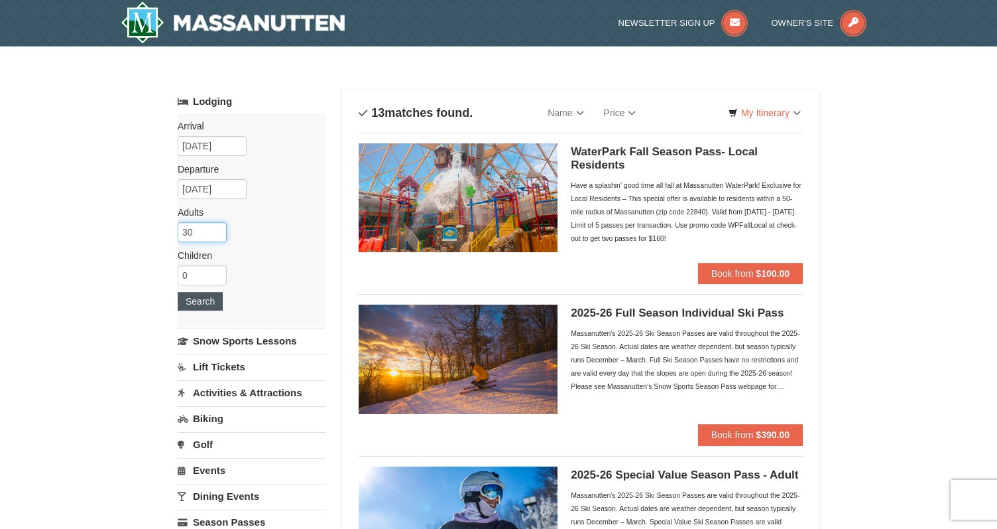 This screenshot has height=529, width=997. Describe the element at coordinates (458, 359) in the screenshot. I see `img: 6619937-208-2295c65e.jpg` at that location.